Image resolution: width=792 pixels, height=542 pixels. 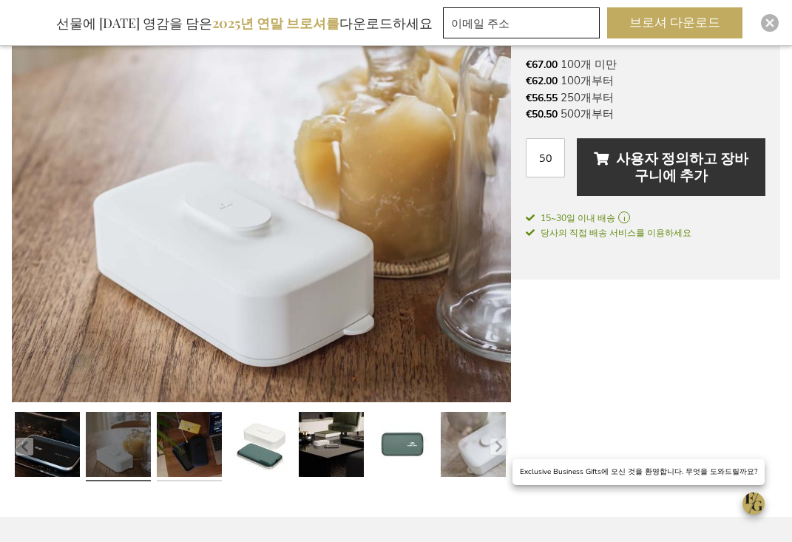 I want to click on a: 15~30일 이내 배송, so click(x=645, y=218).